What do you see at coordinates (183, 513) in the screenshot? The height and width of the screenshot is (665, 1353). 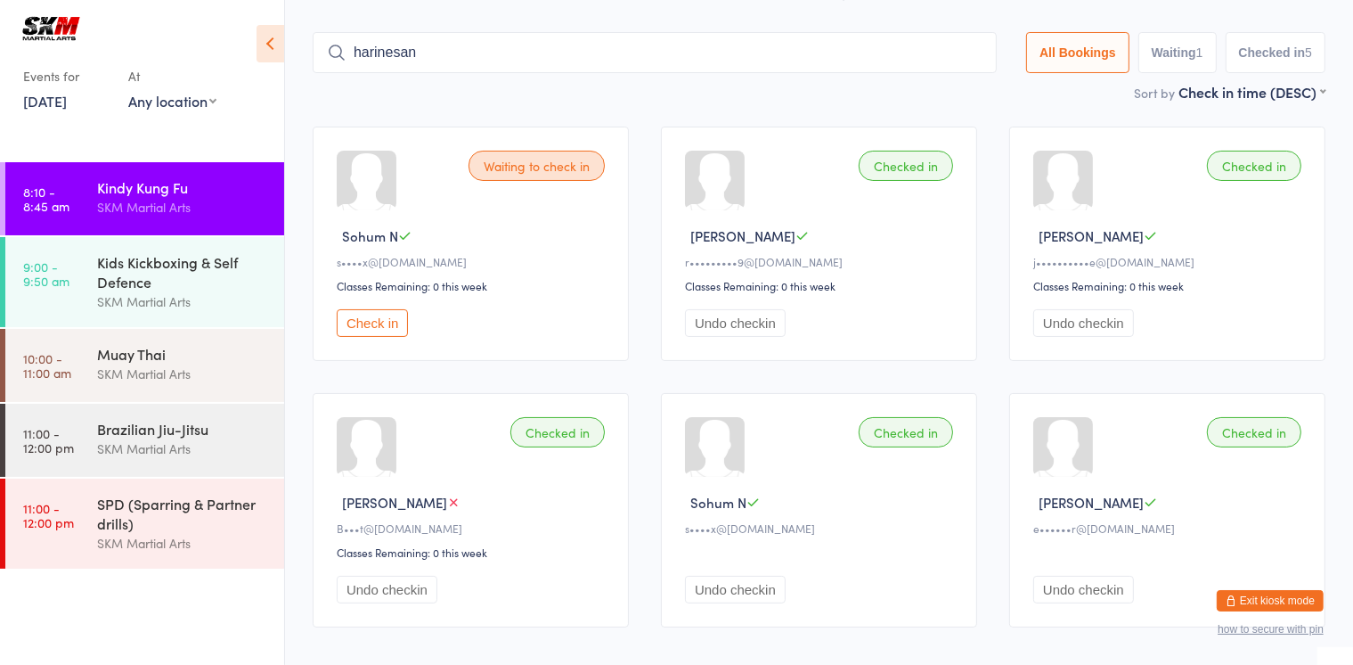 I see `div: SPD (Sparring & Partner drills)` at bounding box center [183, 513].